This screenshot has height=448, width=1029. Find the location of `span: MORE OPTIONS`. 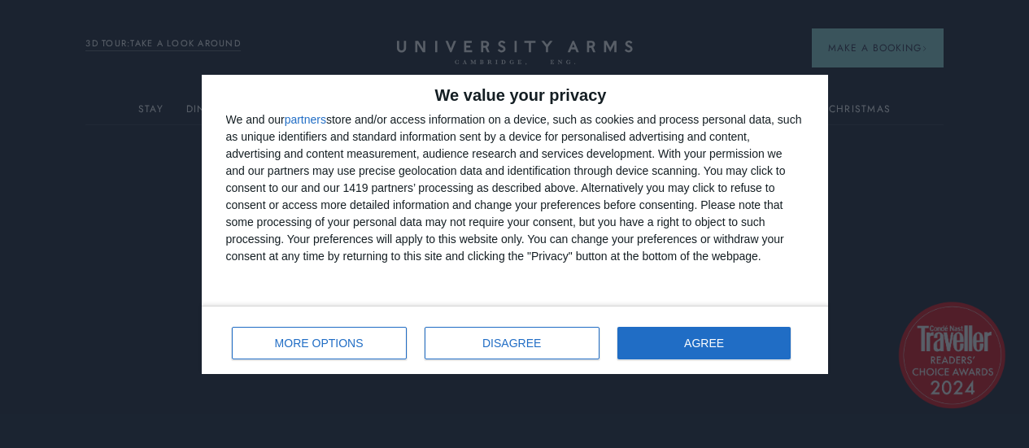

span: MORE OPTIONS is located at coordinates (319, 343).